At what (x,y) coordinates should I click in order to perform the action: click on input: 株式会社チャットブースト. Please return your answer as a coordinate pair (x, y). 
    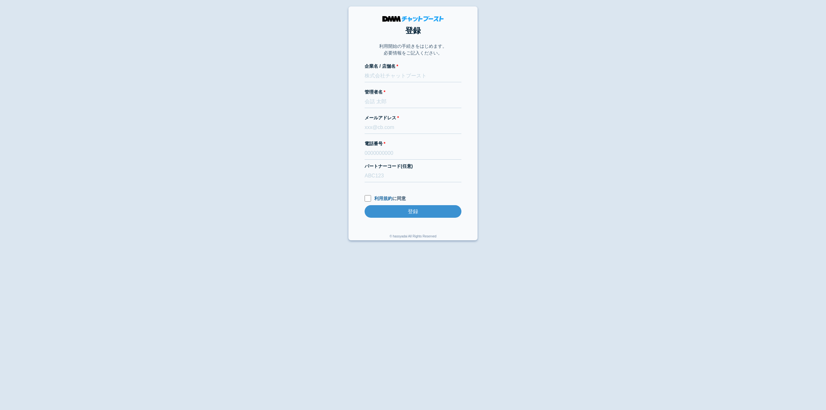
    Looking at the image, I should click on (413, 76).